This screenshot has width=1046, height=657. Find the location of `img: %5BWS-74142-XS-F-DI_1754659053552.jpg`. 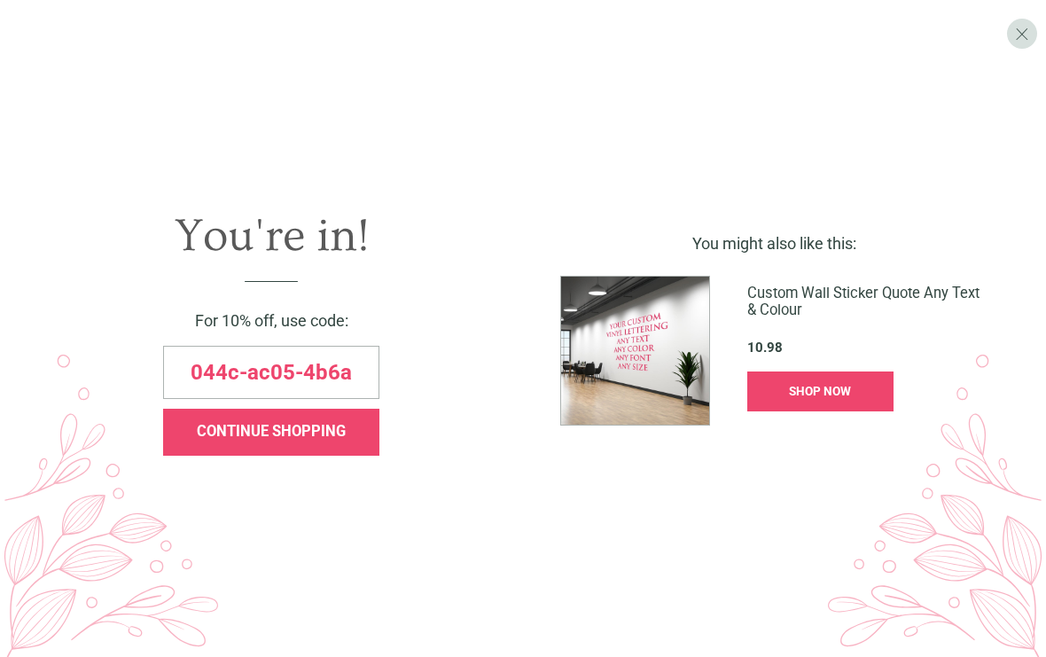

img: %5BWS-74142-XS-F-DI_1754659053552.jpg is located at coordinates (635, 350).